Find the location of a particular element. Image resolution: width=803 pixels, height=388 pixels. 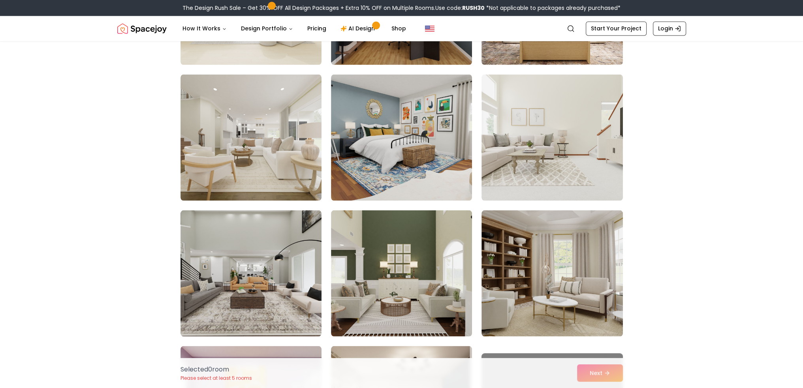

a: Spacejoy is located at coordinates (142, 28).